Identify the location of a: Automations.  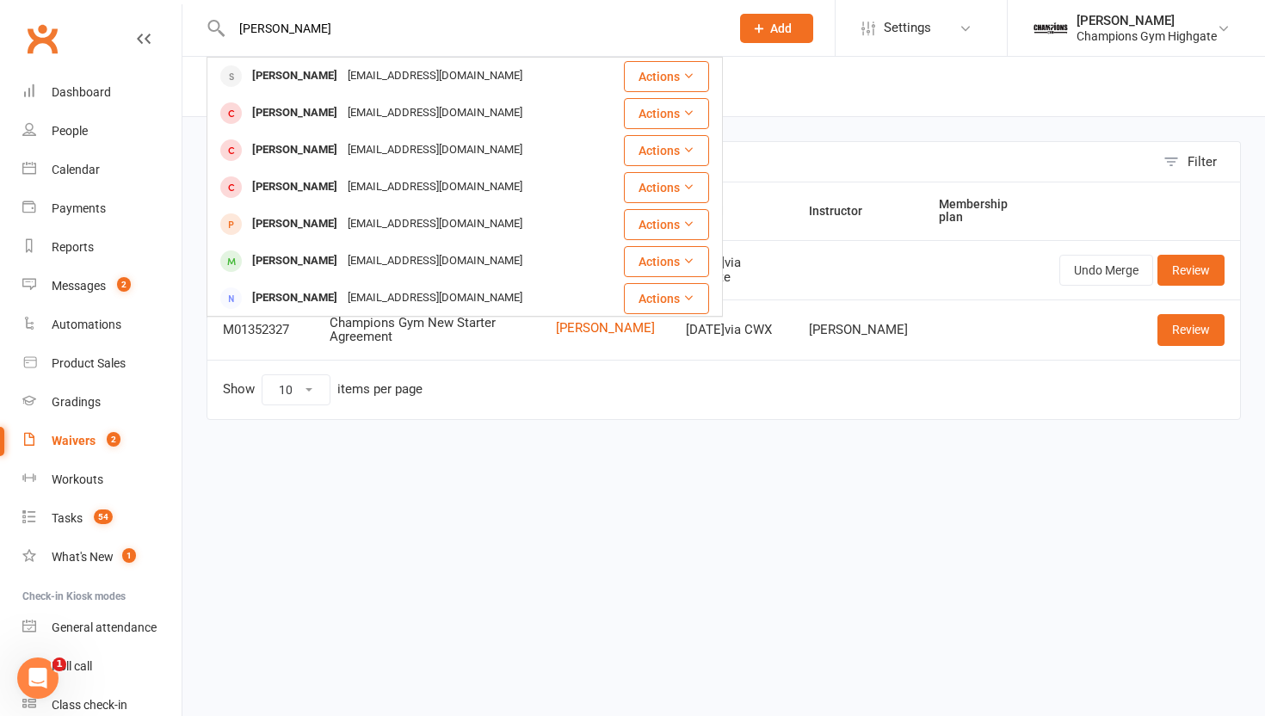
(102, 324).